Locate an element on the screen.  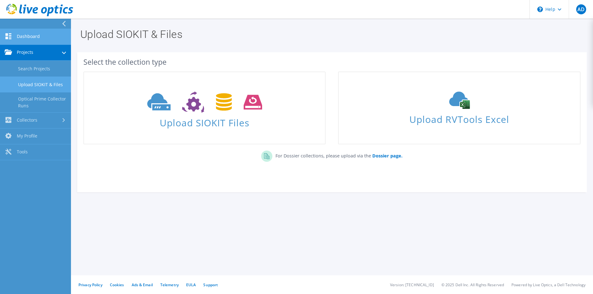
a: Dossier page. is located at coordinates (386, 156).